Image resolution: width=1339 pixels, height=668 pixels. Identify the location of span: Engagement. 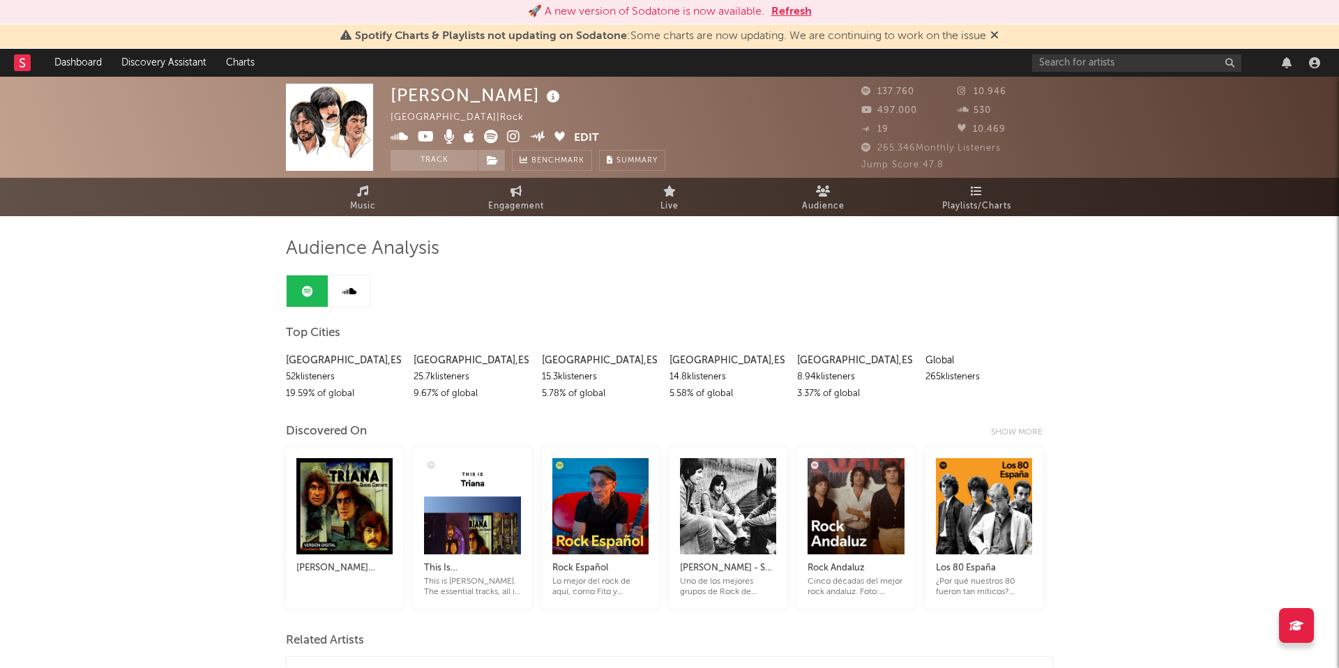
(516, 206).